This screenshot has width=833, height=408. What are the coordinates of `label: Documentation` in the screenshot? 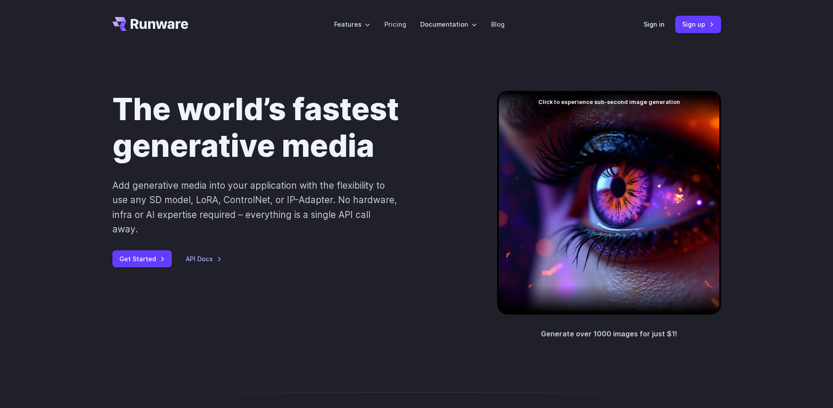 It's located at (448, 24).